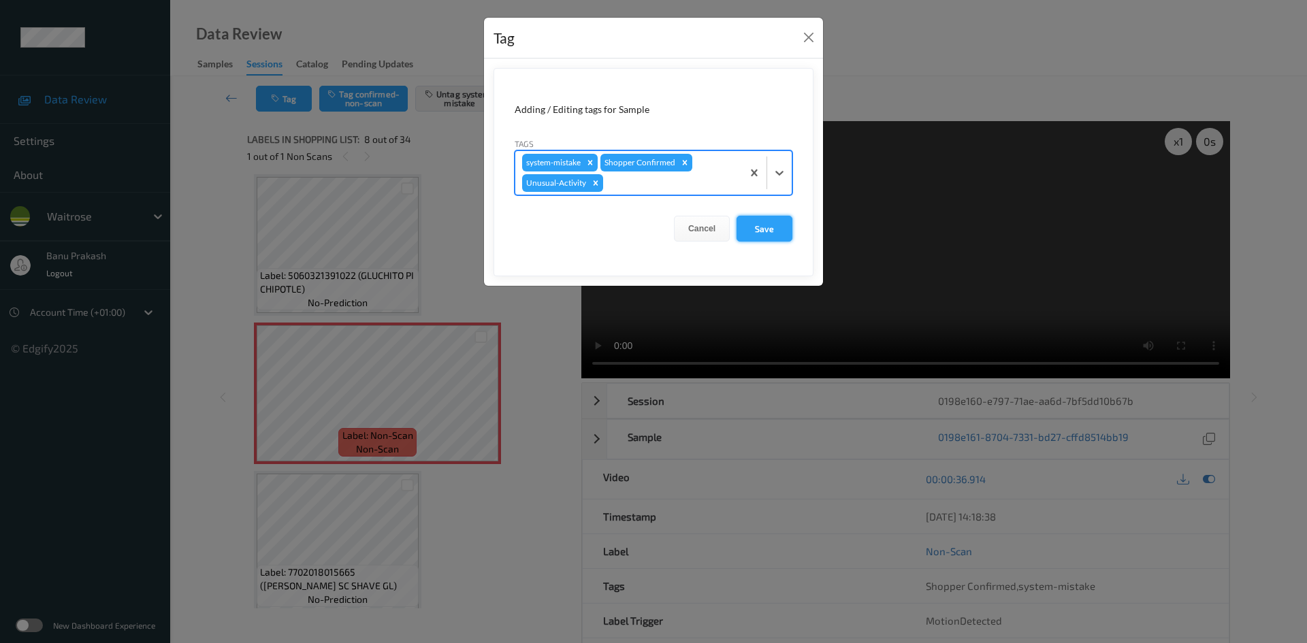 The image size is (1307, 643). I want to click on button: Cancel, so click(702, 229).